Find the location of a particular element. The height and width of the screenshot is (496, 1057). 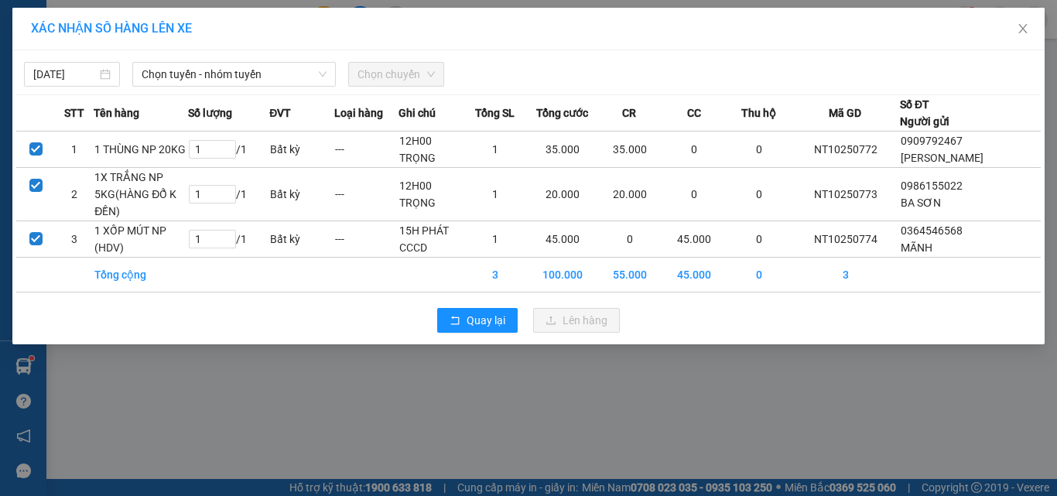

div: NHÃ is located at coordinates (230, 41).